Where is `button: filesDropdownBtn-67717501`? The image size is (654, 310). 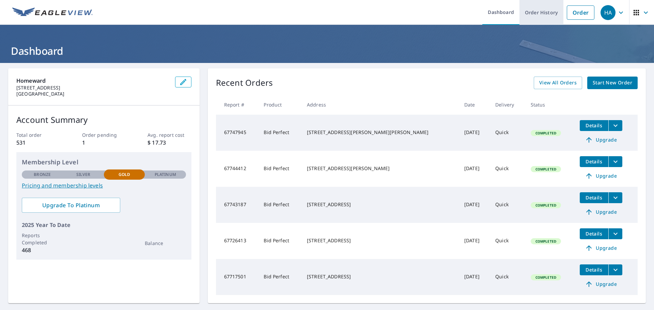 button: filesDropdownBtn-67717501 is located at coordinates (615, 270).